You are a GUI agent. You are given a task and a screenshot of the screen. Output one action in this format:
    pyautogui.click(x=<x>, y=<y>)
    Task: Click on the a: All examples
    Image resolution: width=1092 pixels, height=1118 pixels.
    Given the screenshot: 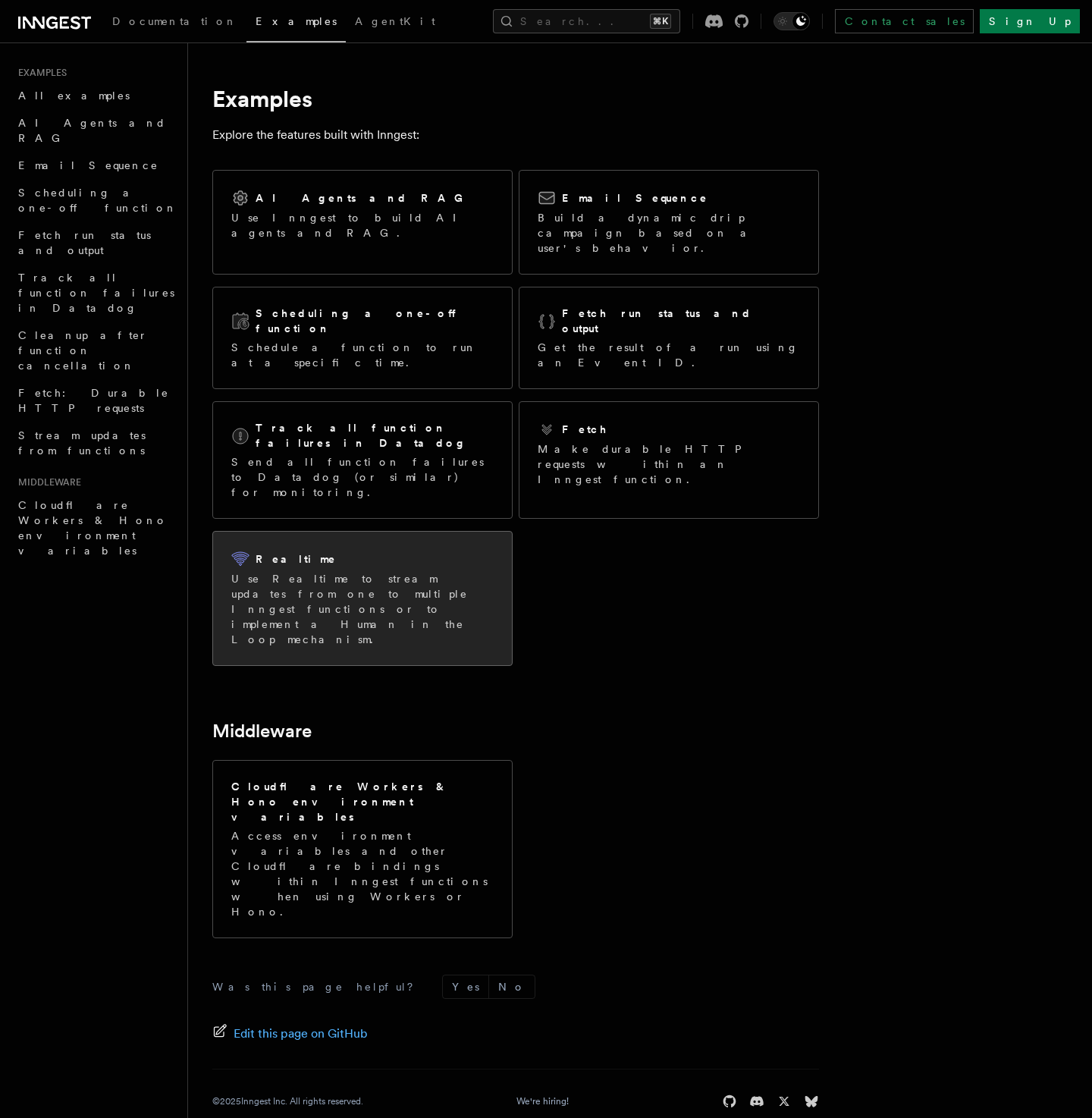 What is the action you would take?
    pyautogui.click(x=95, y=95)
    